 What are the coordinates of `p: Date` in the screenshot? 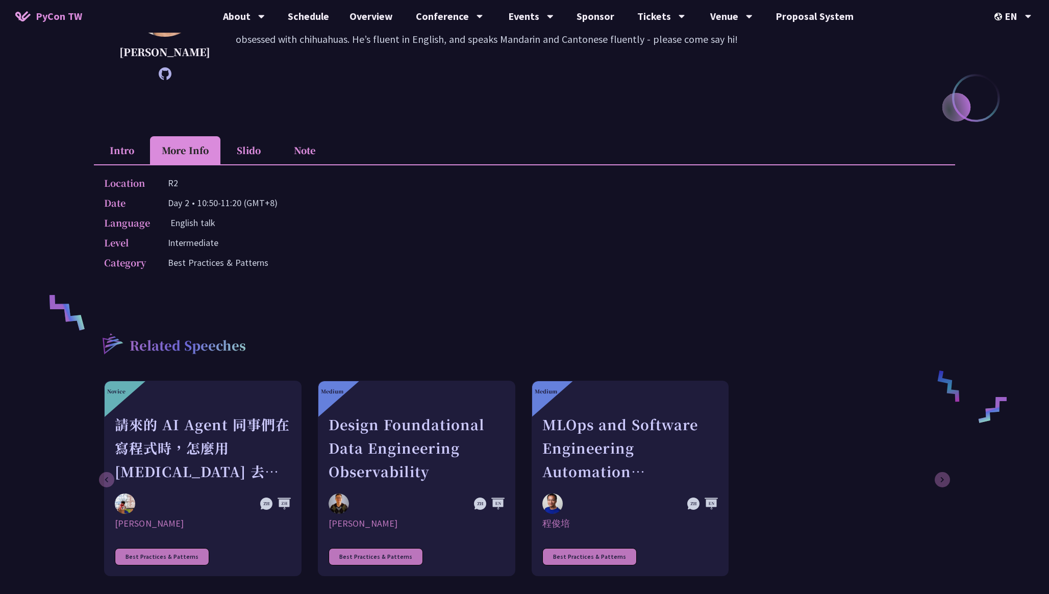 It's located at (126, 203).